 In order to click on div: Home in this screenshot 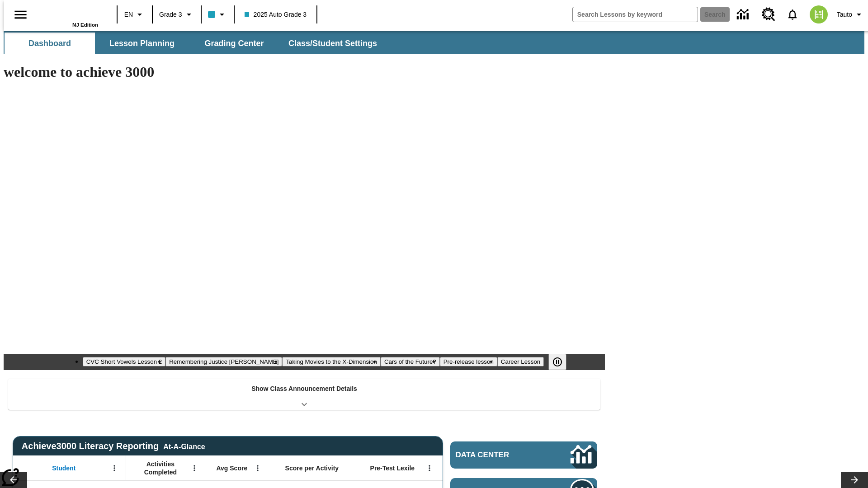, I will do `click(69, 15)`.